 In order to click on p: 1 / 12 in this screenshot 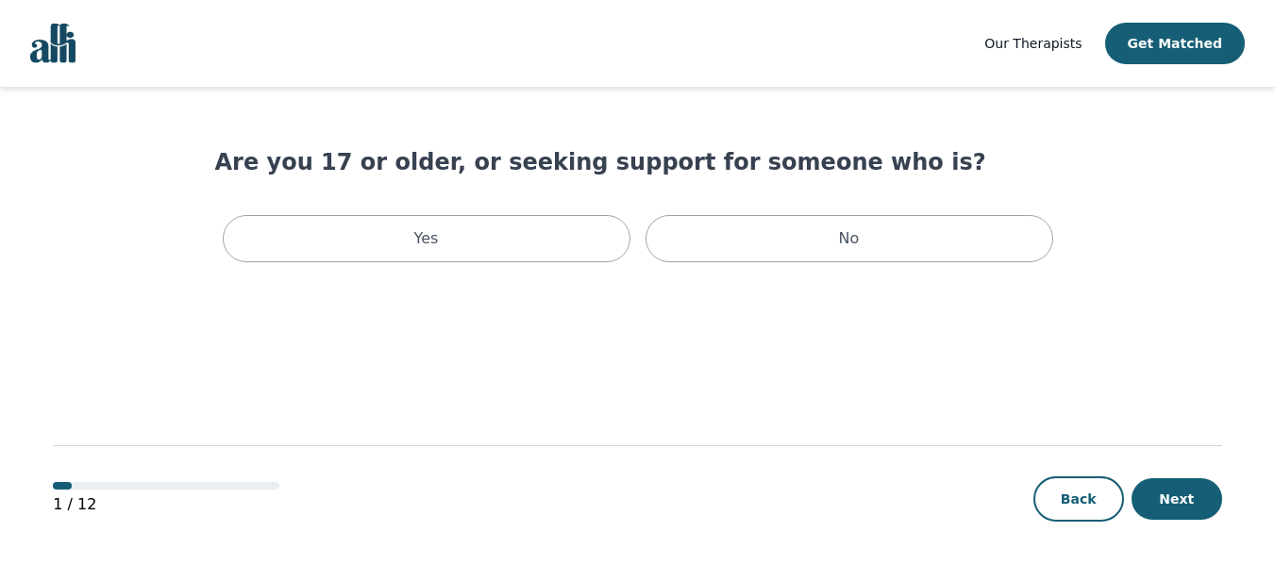, I will do `click(166, 505)`.